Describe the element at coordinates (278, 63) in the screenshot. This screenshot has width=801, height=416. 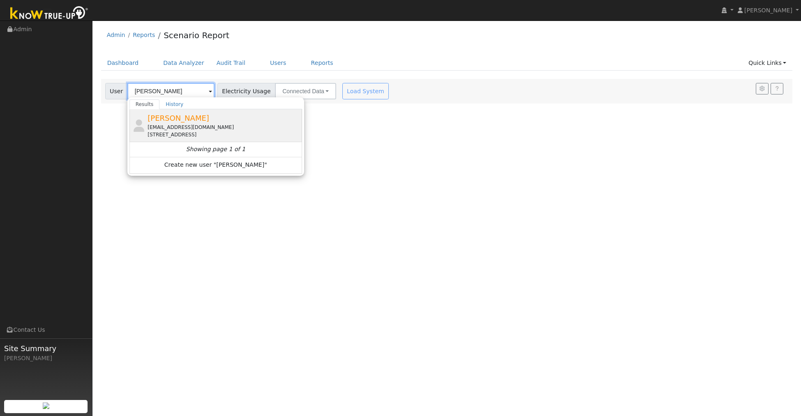
I see `a: Users` at that location.